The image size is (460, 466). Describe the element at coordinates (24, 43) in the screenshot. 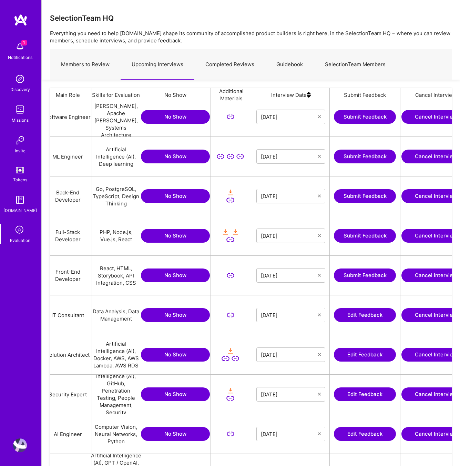

I see `span: 1` at that location.